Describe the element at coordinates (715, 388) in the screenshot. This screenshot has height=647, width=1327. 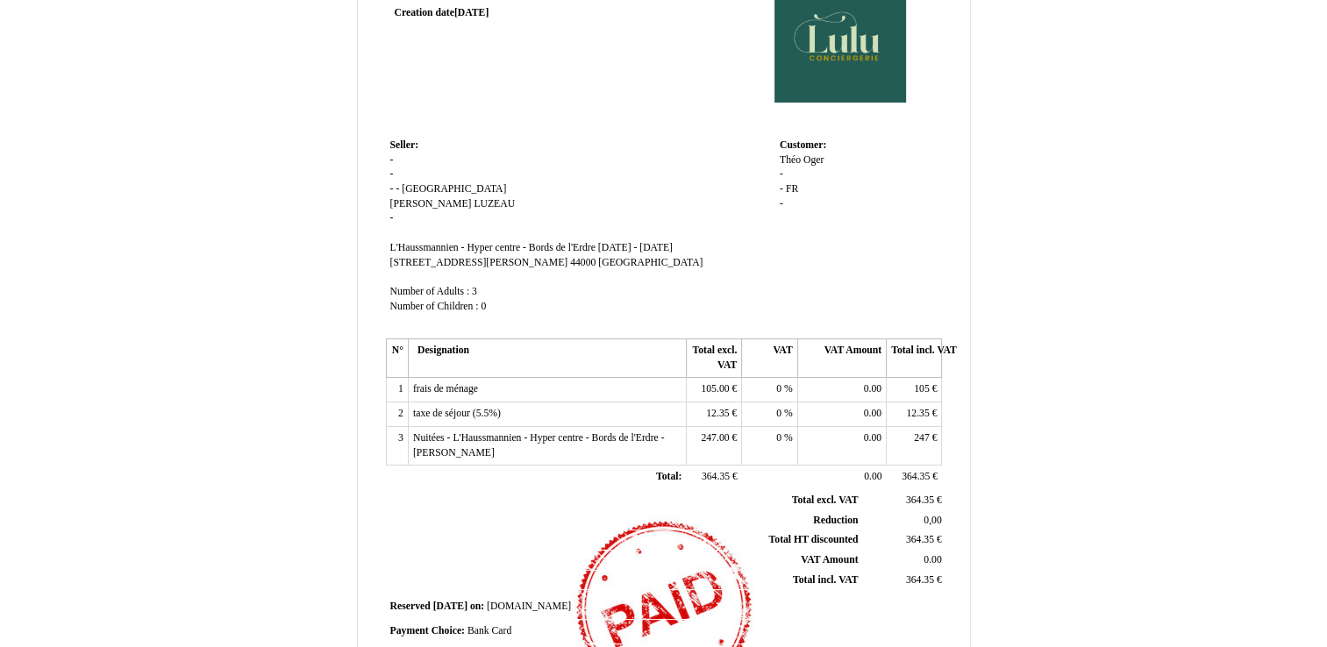
I see `span: 105.00` at that location.